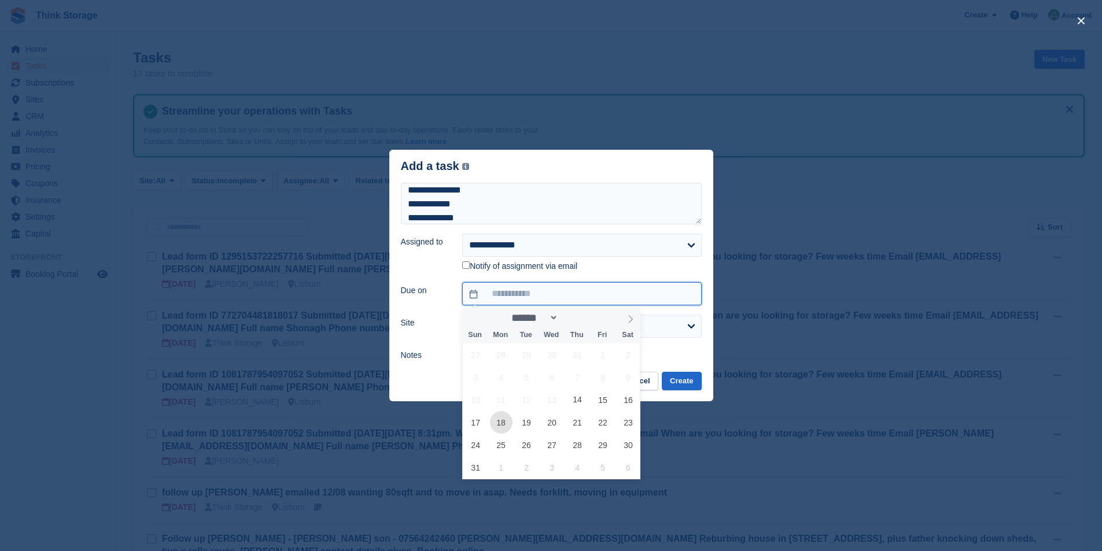 The height and width of the screenshot is (551, 1102). What do you see at coordinates (603, 467) in the screenshot?
I see `span: September 5, 2025` at bounding box center [603, 467].